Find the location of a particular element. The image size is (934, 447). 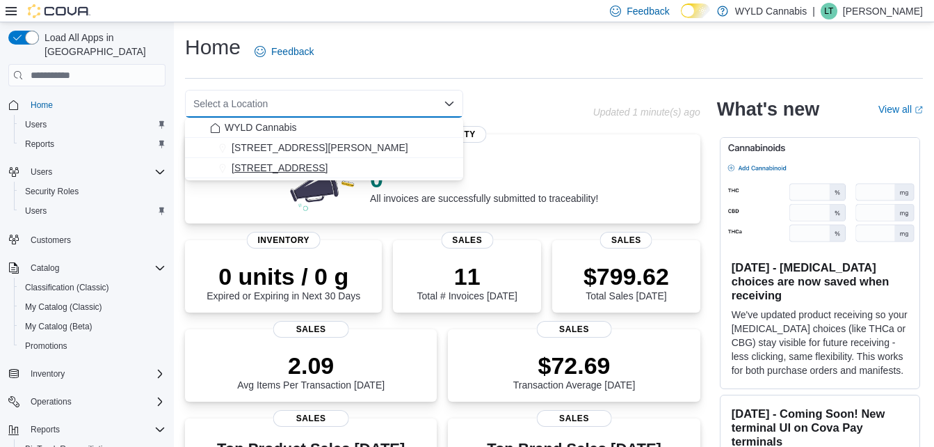

span: LT is located at coordinates (829, 11).